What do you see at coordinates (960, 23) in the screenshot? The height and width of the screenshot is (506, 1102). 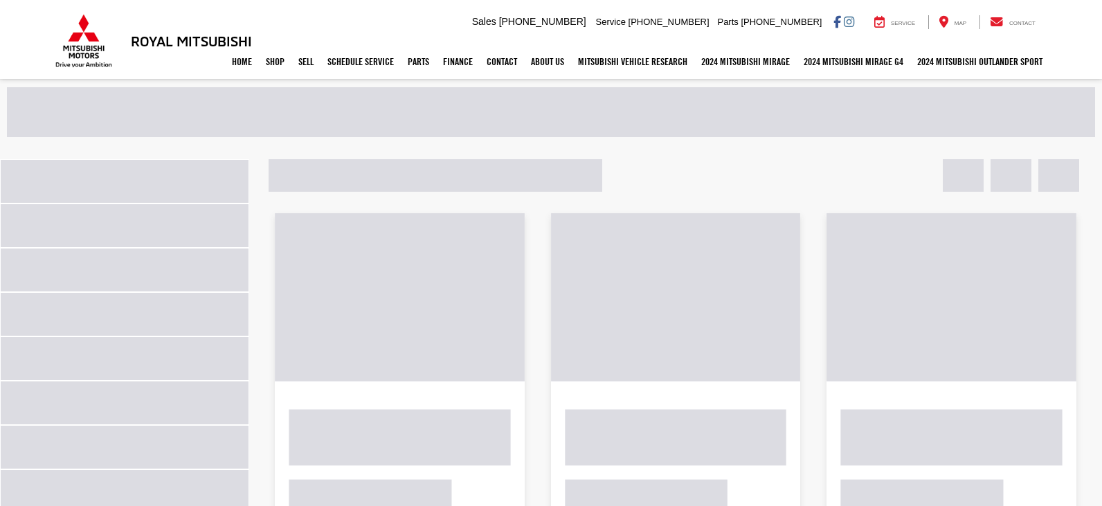 I see `span: Map` at bounding box center [960, 23].